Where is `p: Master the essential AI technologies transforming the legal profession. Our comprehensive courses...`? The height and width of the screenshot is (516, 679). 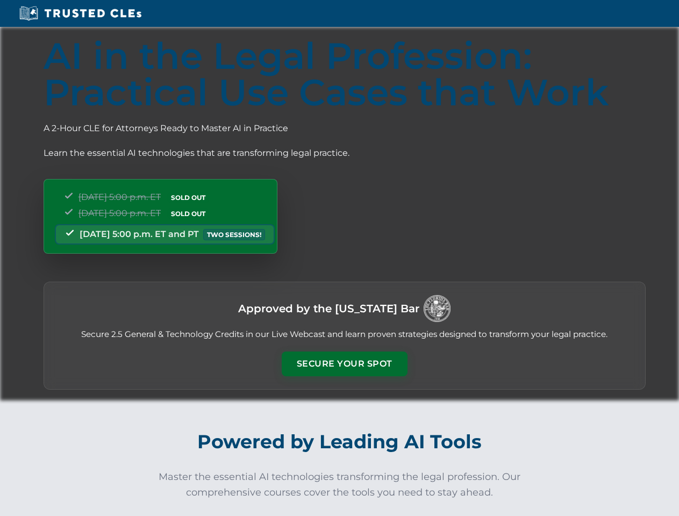 p: Master the essential AI technologies transforming the legal profession. Our comprehensive courses... is located at coordinates (340, 485).